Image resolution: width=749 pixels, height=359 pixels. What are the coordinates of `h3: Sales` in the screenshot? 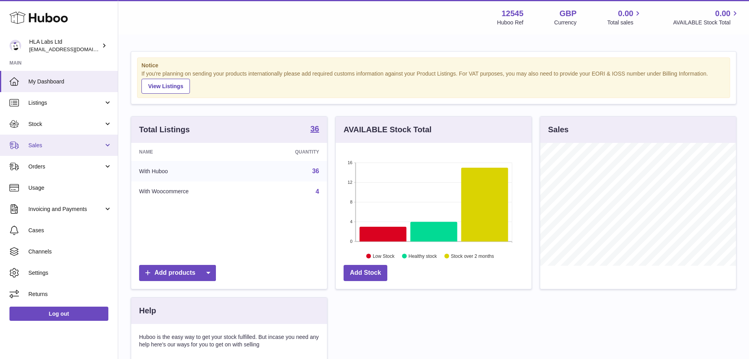 It's located at (558, 130).